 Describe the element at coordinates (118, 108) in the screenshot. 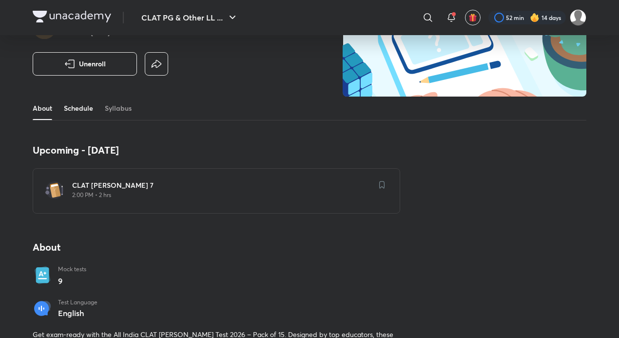

I see `a: Syllabus` at that location.